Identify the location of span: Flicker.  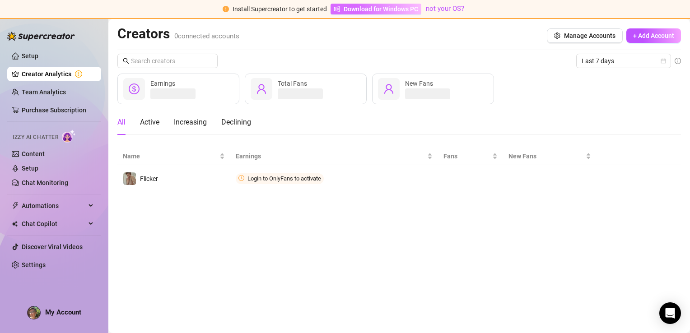
(149, 179).